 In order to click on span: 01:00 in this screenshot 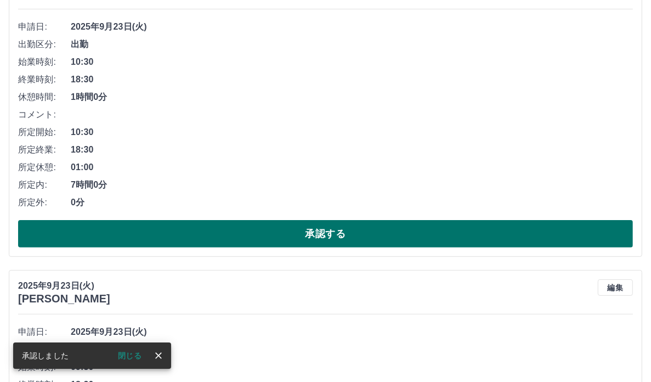, I will do `click(352, 167)`.